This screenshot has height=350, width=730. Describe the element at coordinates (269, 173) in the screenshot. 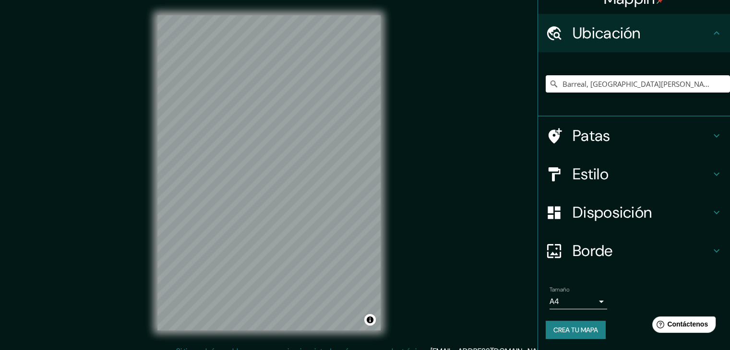

I see `canvas: Mapa` at that location.